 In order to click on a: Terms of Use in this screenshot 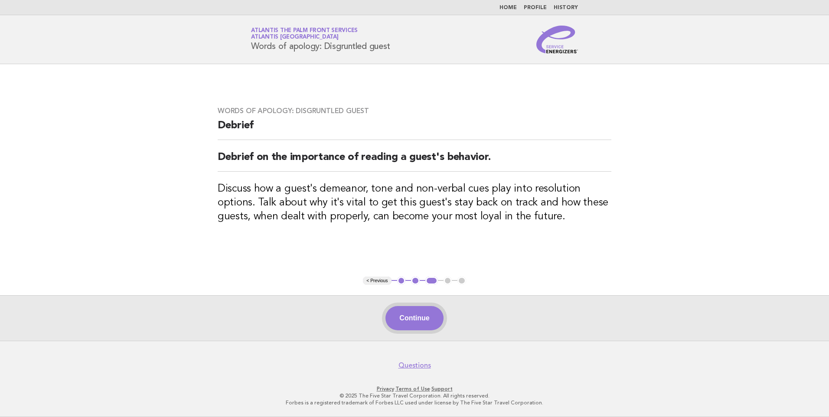, I will do `click(413, 389)`.